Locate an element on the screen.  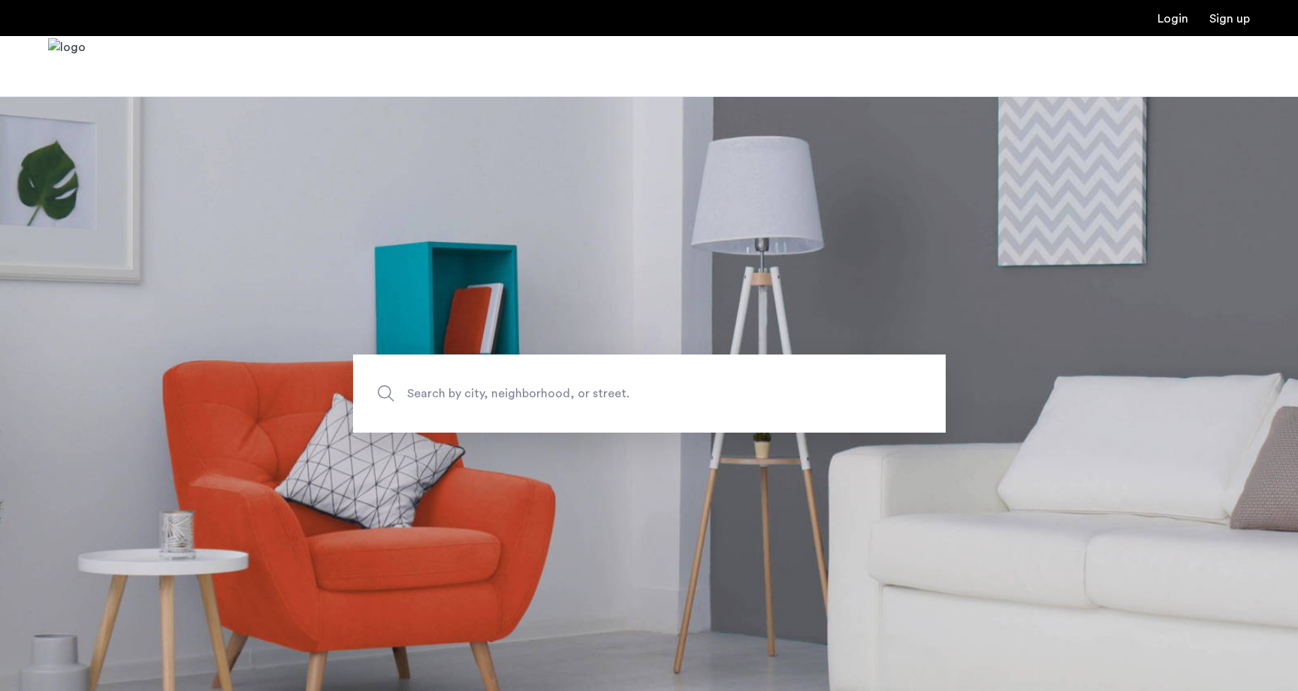
input: Apartment Search is located at coordinates (649, 394).